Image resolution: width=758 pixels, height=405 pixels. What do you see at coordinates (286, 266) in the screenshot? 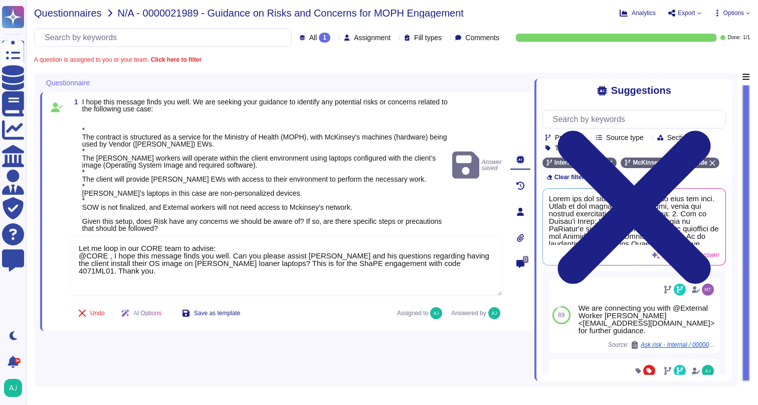
I see `textarea: Let me loop in our CORE team to advise: @CORE , I hope this message finds you well. Can you pleas...` at bounding box center [286, 266].